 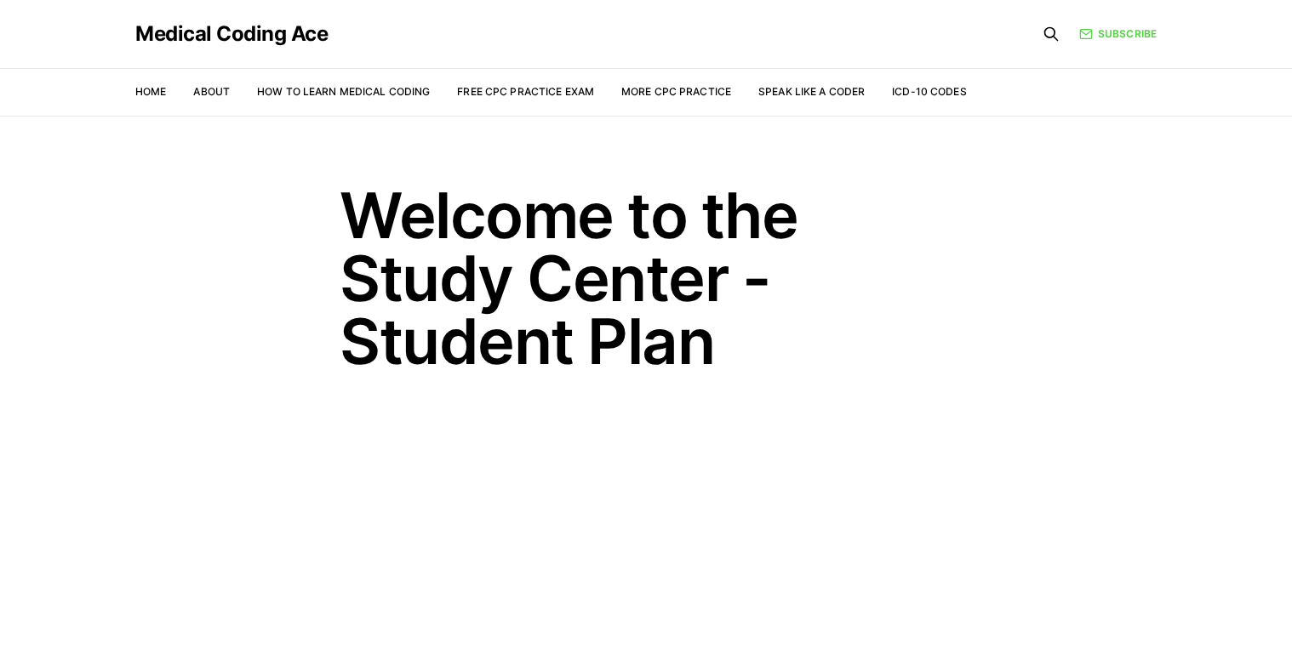 What do you see at coordinates (676, 91) in the screenshot?
I see `a: More CPC Practice` at bounding box center [676, 91].